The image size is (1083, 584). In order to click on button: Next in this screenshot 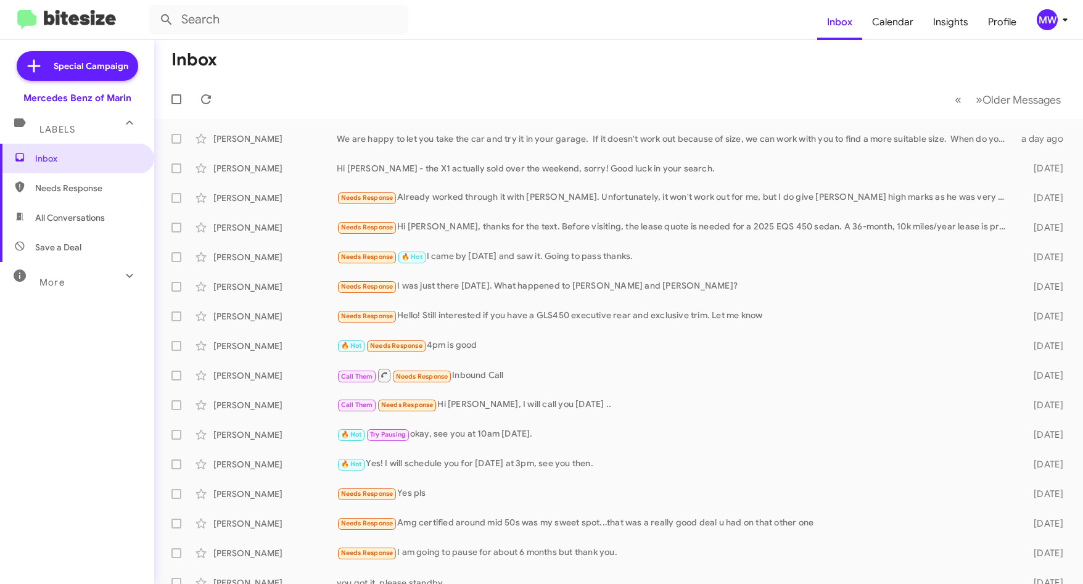, I will do `click(1019, 99)`.